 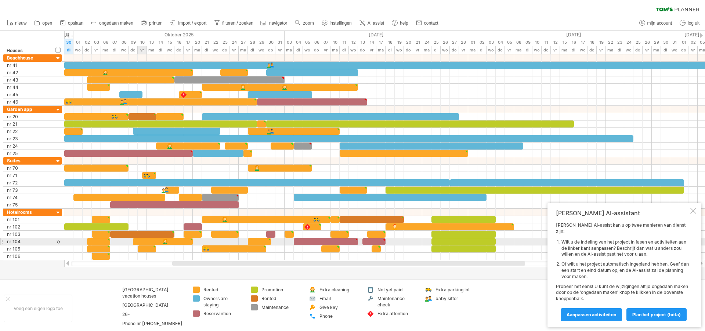 What do you see at coordinates (656, 50) in the screenshot?
I see `div: maandag, 29 December 2025` at bounding box center [656, 50].